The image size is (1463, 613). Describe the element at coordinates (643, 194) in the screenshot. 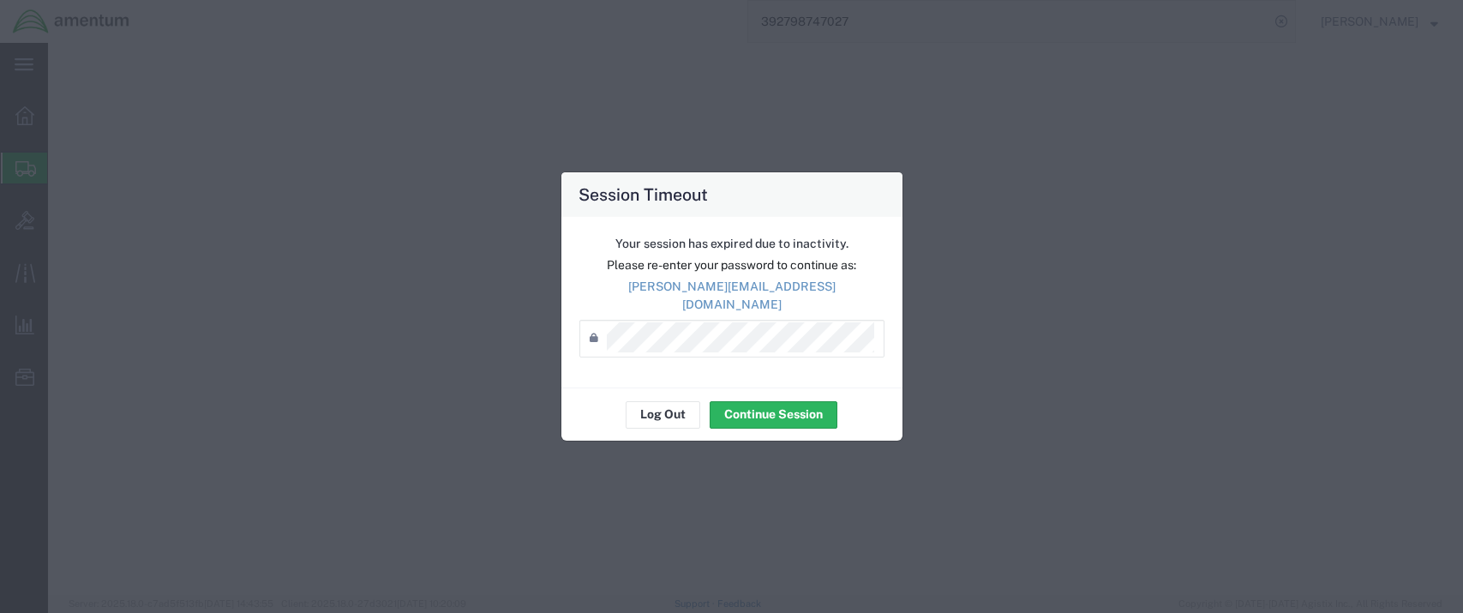

I see `h4: Session Timeout` at that location.